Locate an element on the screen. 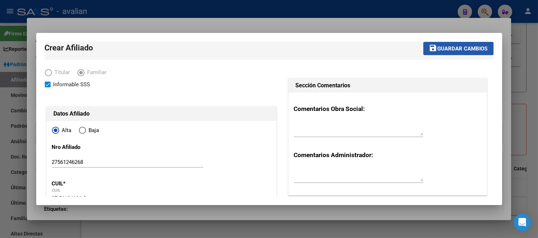 The image size is (538, 238). span: Crear Afiliado is located at coordinates (69, 48).